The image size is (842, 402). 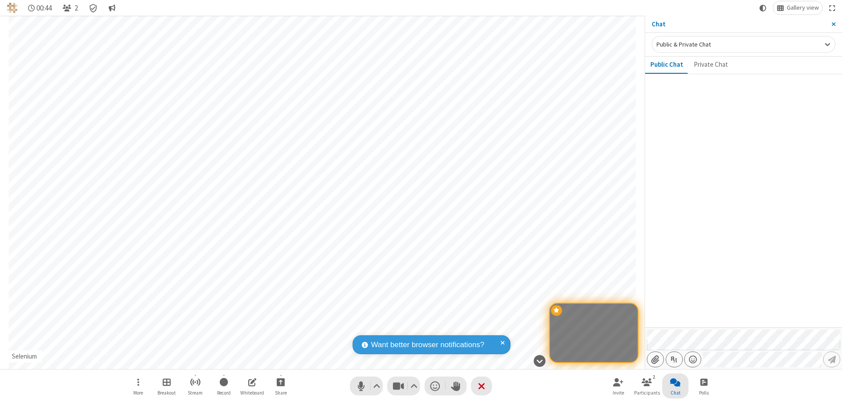 What do you see at coordinates (704, 385) in the screenshot?
I see `button: Open poll` at bounding box center [704, 385].